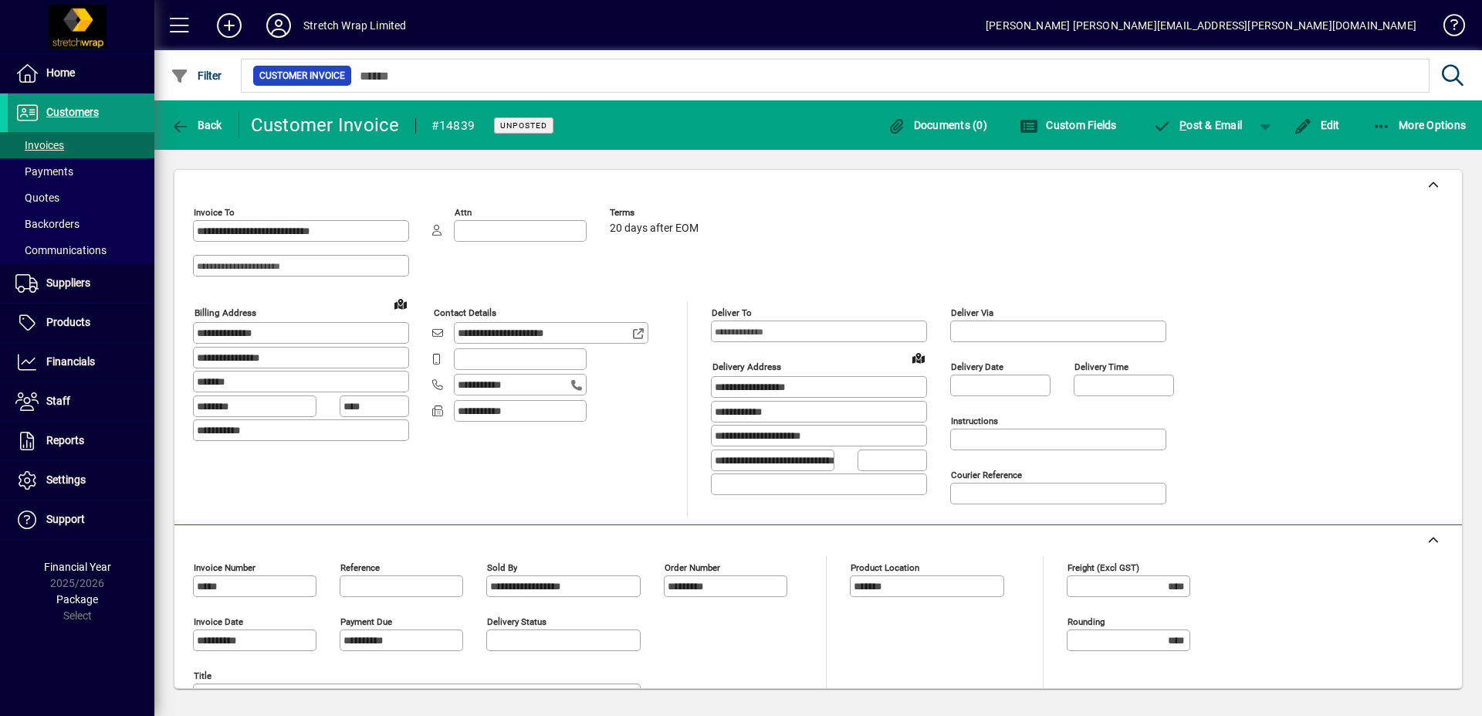 The image size is (1482, 716). Describe the element at coordinates (524, 125) in the screenshot. I see `span: Unposted` at that location.